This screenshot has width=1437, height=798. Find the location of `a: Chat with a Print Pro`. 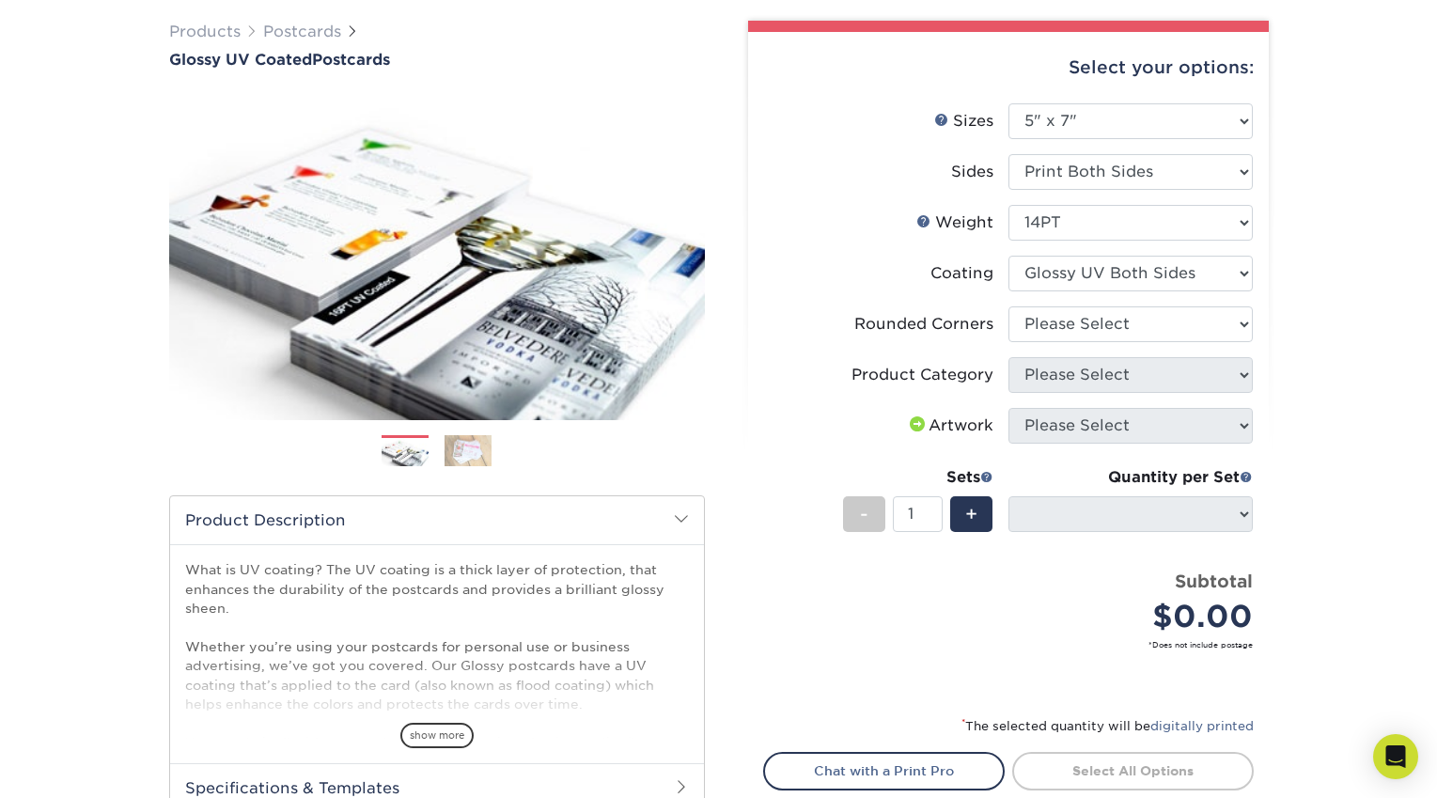

a: Chat with a Print Pro is located at coordinates (884, 771).